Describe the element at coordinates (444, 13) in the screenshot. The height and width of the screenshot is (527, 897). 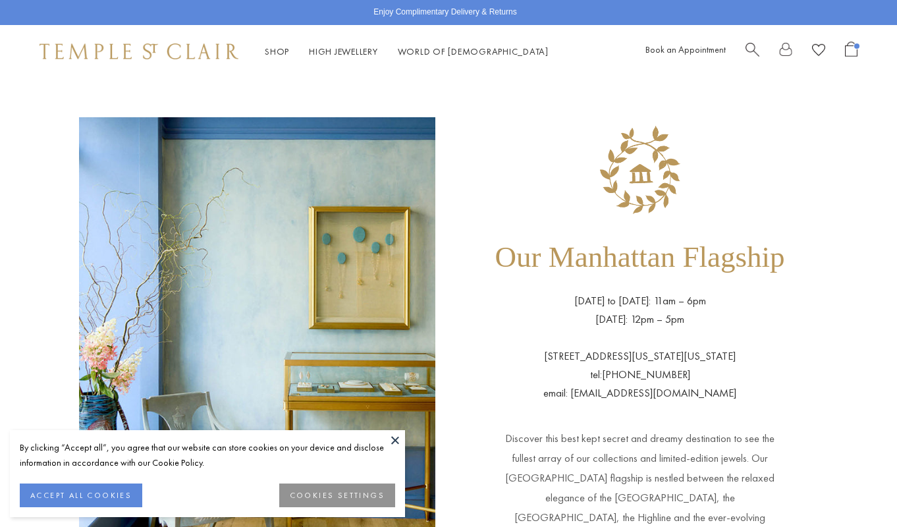
I see `p: Enjoy Complimentary Delivery & Returns` at that location.